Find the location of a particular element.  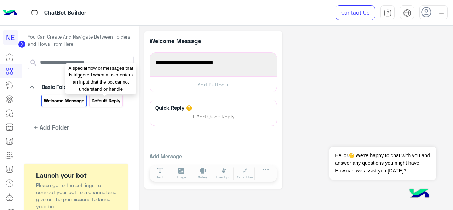

button: Gallery is located at coordinates (203, 174).